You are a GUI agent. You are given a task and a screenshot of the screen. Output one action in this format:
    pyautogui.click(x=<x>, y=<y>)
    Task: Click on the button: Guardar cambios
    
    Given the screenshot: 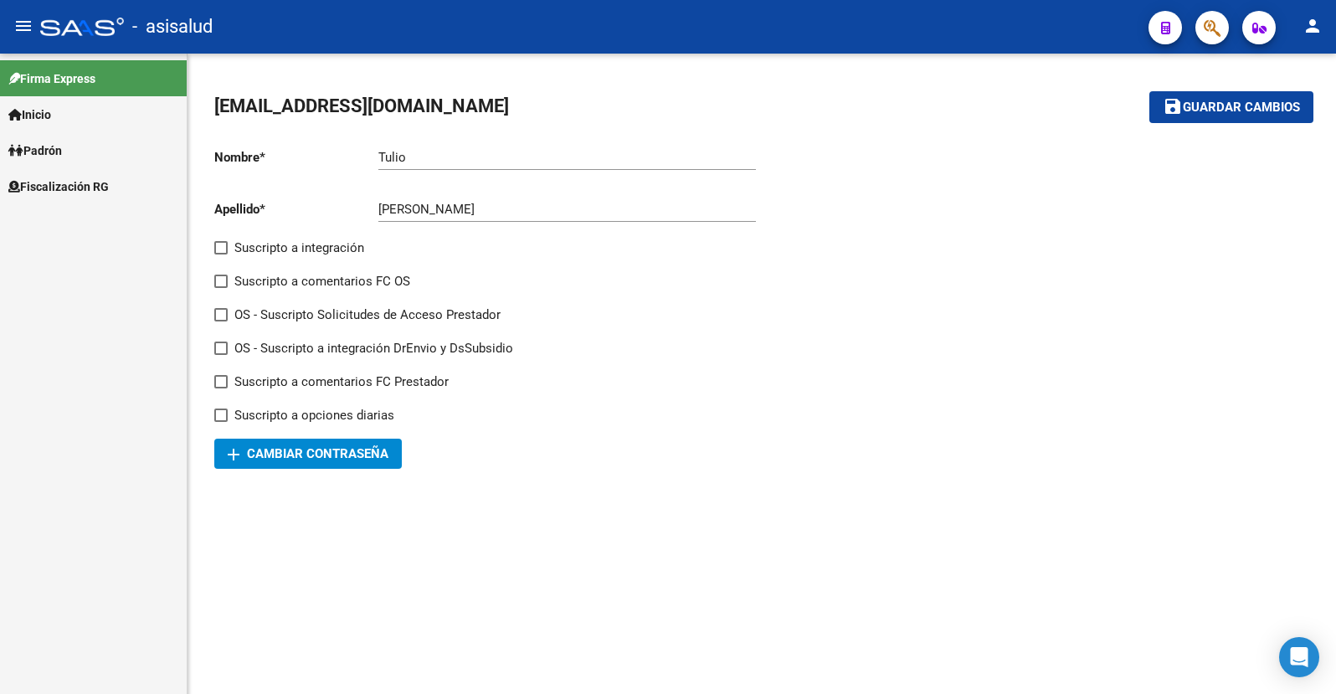 What is the action you would take?
    pyautogui.click(x=1232, y=106)
    